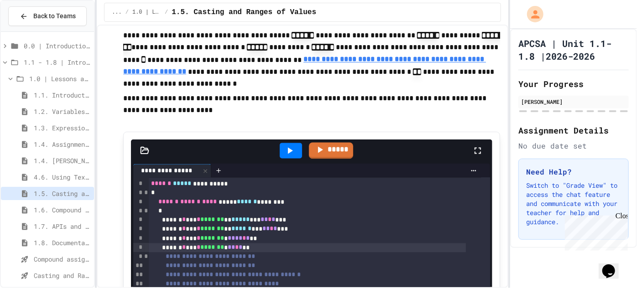 The width and height of the screenshot is (637, 288). Describe the element at coordinates (47, 16) in the screenshot. I see `button: Back to Teams` at that location.